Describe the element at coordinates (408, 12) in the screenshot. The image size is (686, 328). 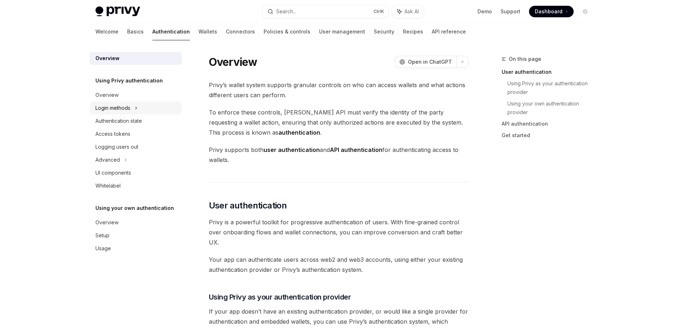
I see `button: Ask AI` at that location.